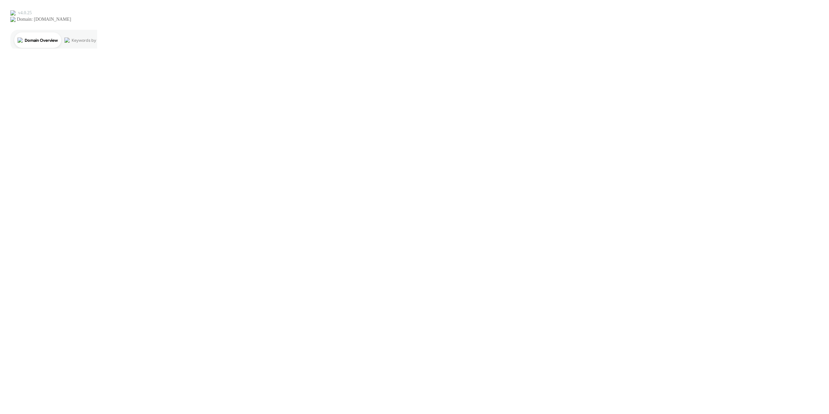 The height and width of the screenshot is (414, 829). I want to click on img: website_grey.svg, so click(13, 19).